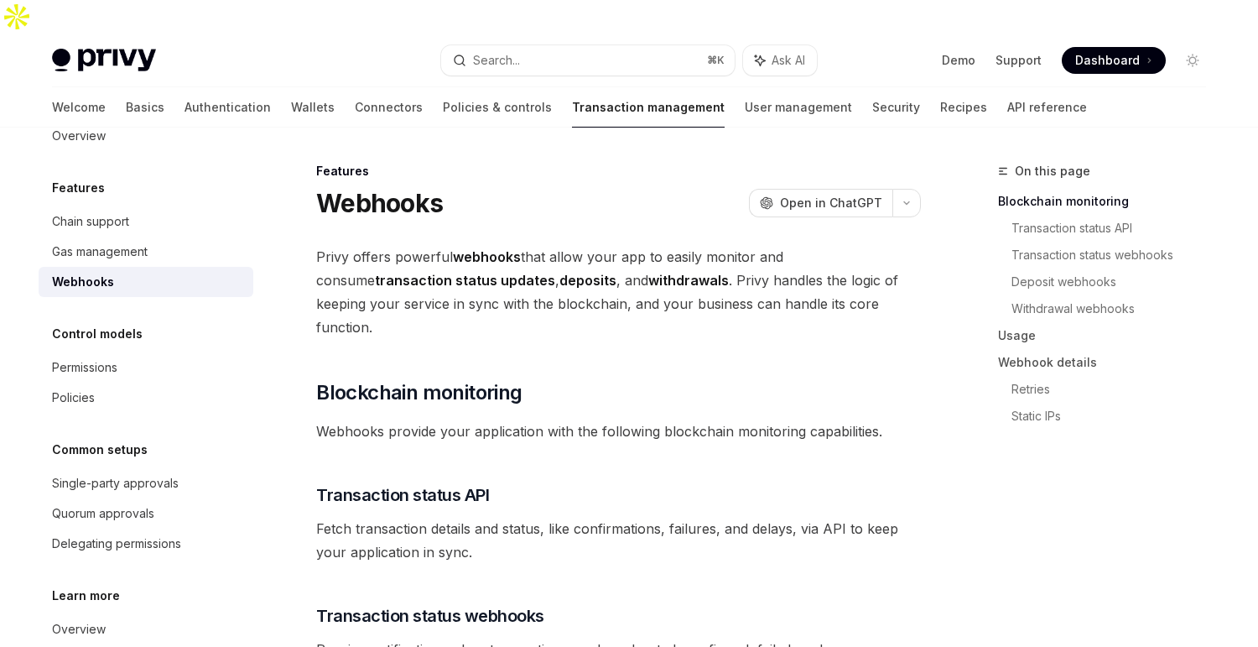  I want to click on div: Permissions, so click(85, 367).